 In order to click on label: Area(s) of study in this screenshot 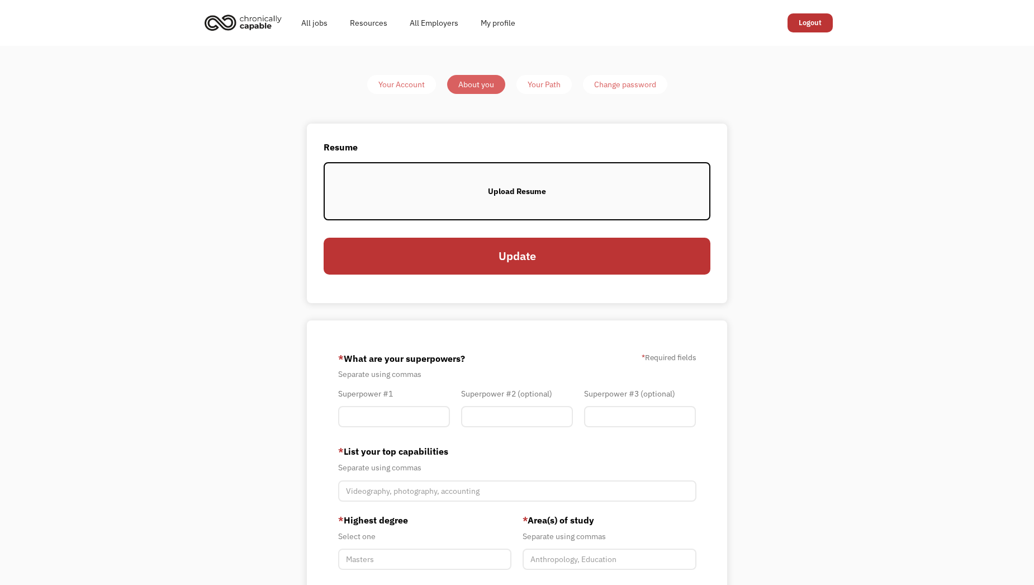, I will do `click(609, 520)`.